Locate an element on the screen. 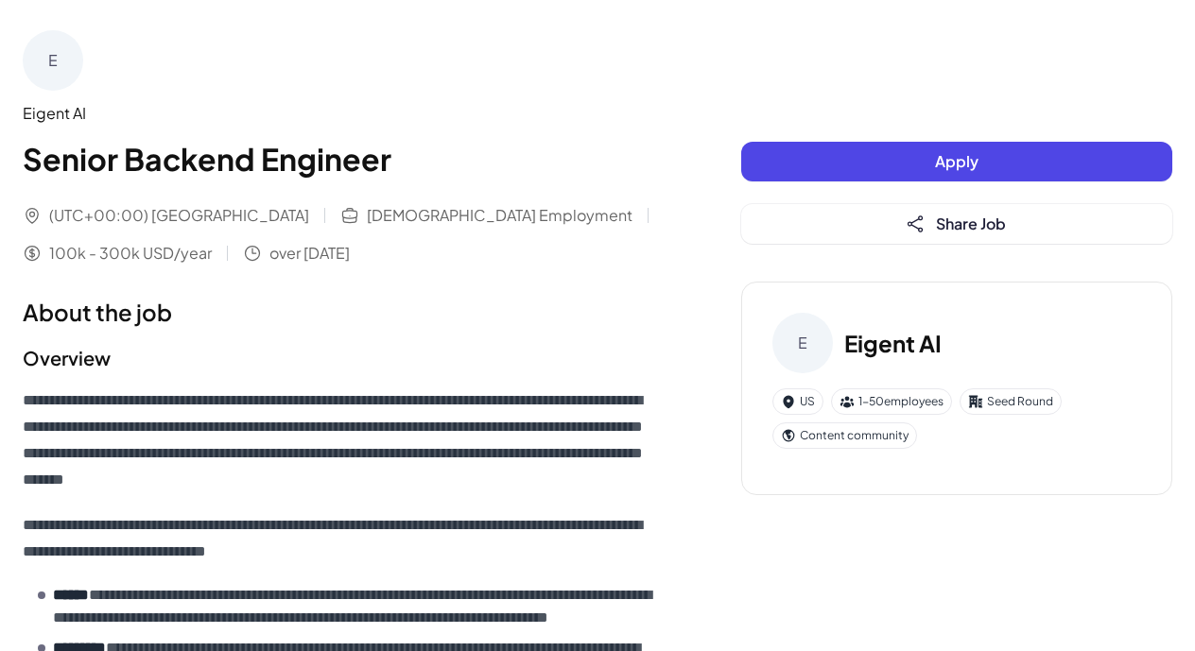 The height and width of the screenshot is (651, 1195). button: Share Job is located at coordinates (957, 224).